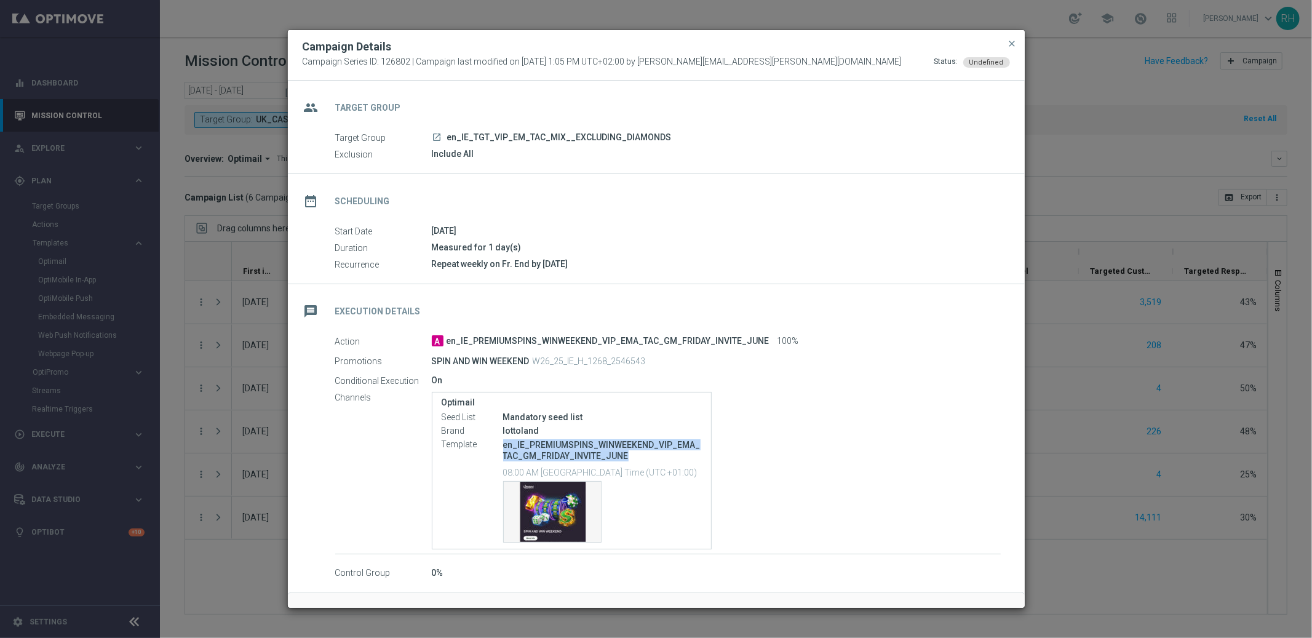 This screenshot has height=638, width=1312. Describe the element at coordinates (311, 108) in the screenshot. I see `i: group` at that location.